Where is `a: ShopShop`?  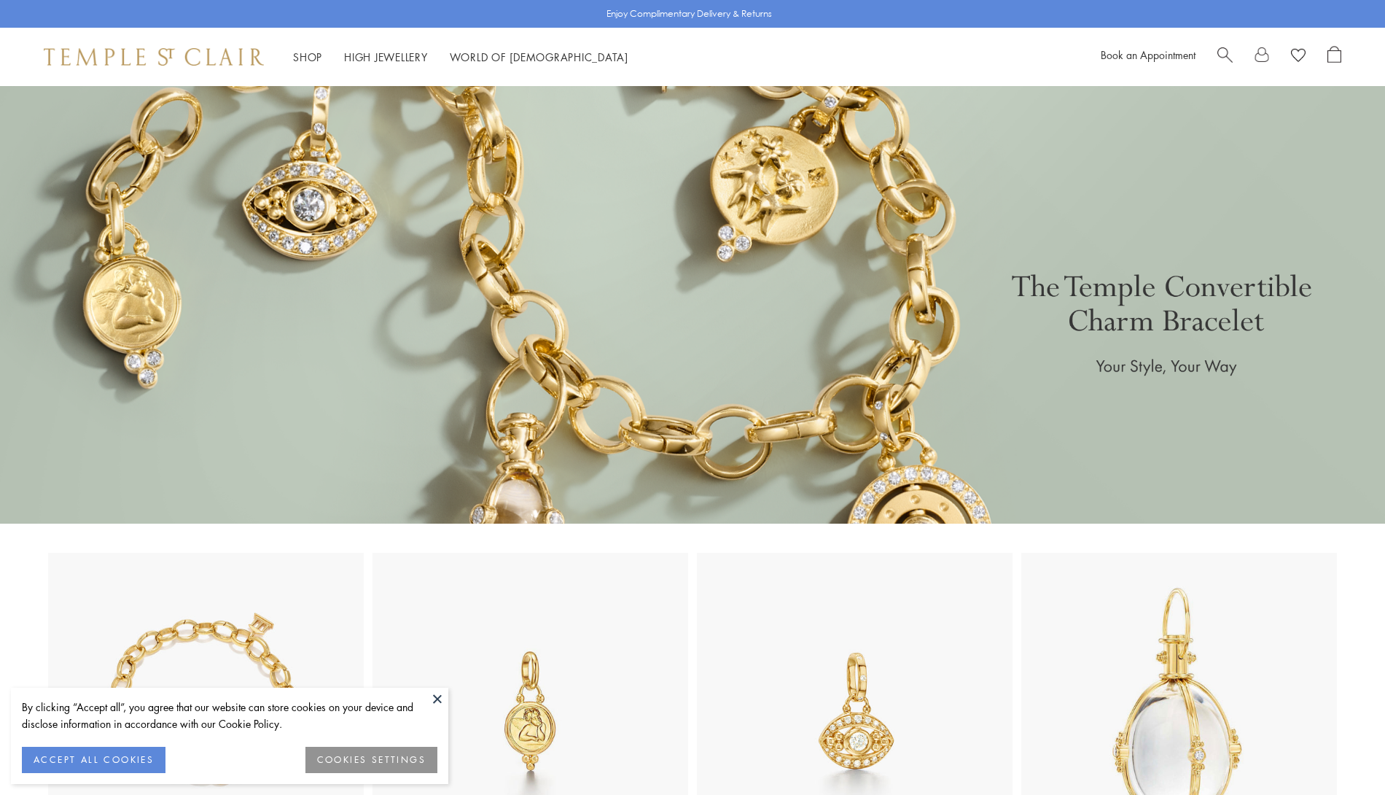
a: ShopShop is located at coordinates (308, 57).